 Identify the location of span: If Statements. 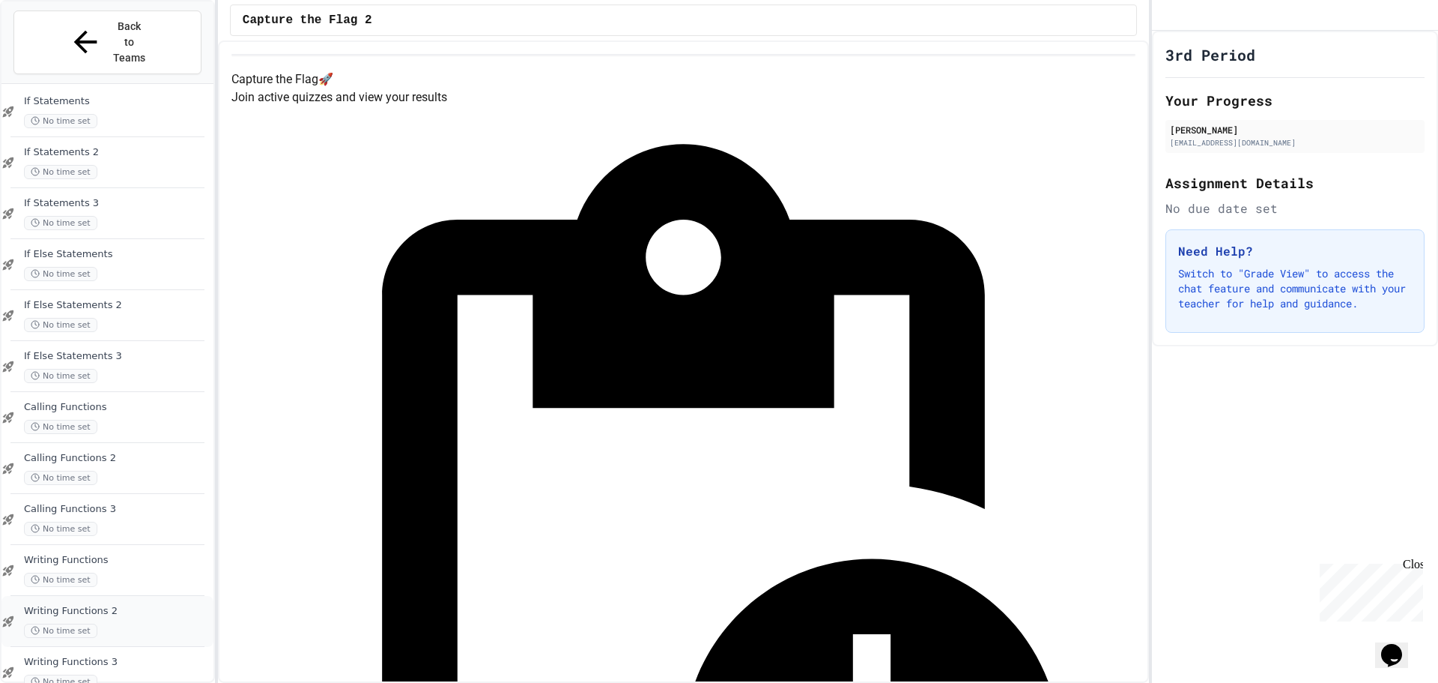
(117, 101).